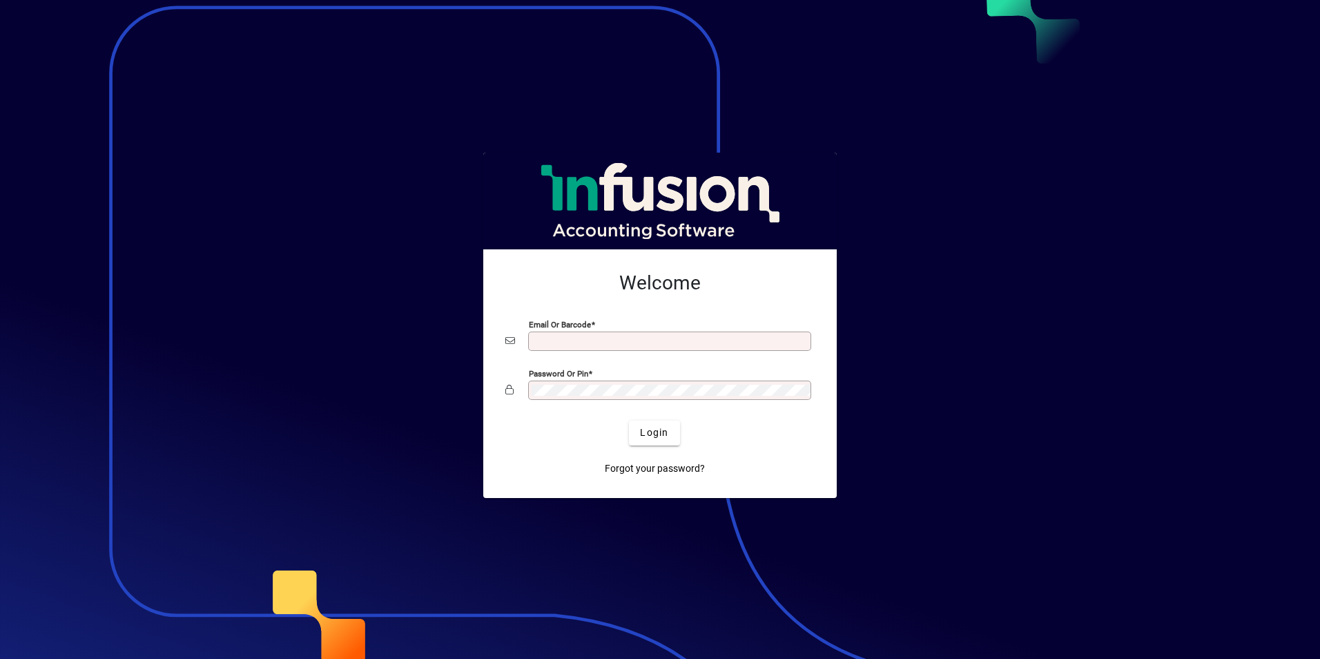 Image resolution: width=1320 pixels, height=659 pixels. What do you see at coordinates (654, 432) in the screenshot?
I see `span: Login` at bounding box center [654, 432].